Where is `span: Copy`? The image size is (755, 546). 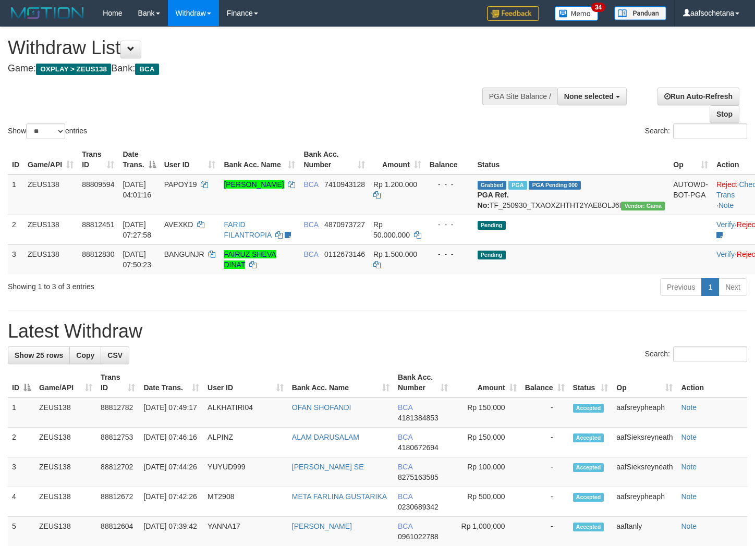 span: Copy is located at coordinates (85, 355).